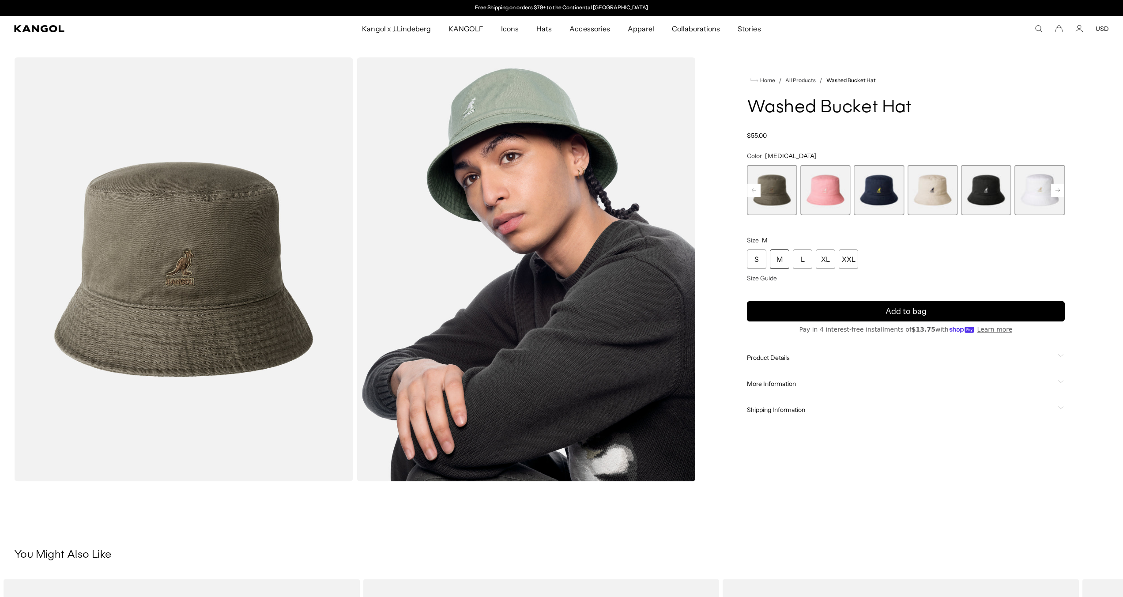 The width and height of the screenshot is (1123, 597). Describe the element at coordinates (772, 190) in the screenshot. I see `label: Smog` at that location.